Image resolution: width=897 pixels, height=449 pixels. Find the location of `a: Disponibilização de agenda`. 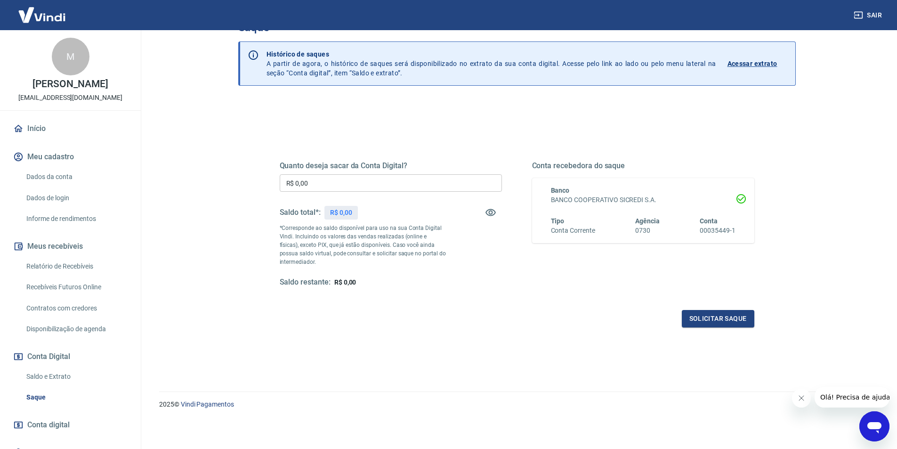

a: Disponibilização de agenda is located at coordinates (76, 329).